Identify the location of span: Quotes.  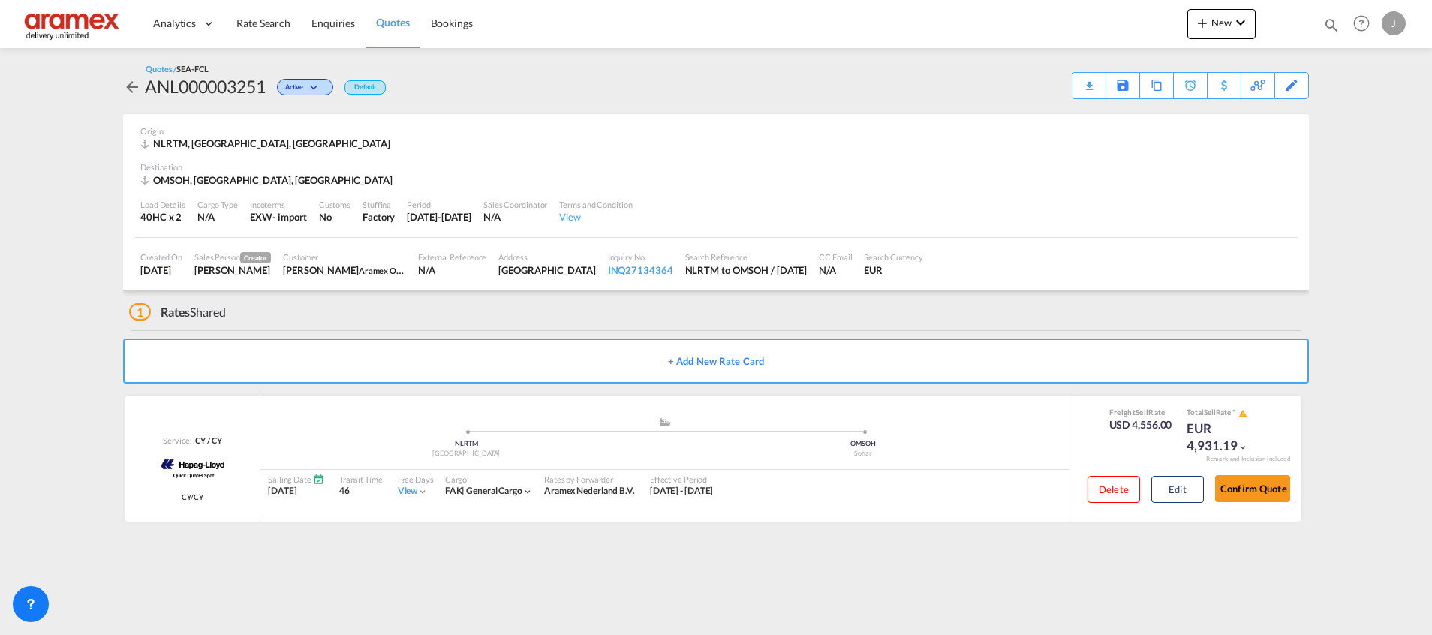
(393, 22).